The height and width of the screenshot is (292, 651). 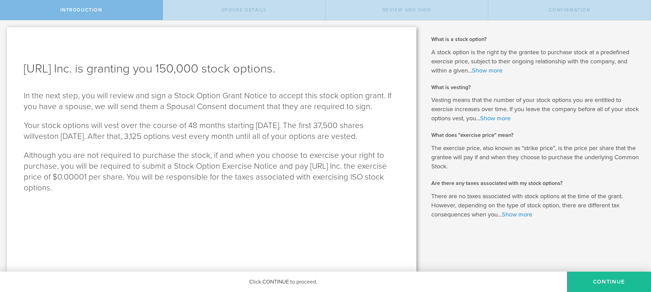 I want to click on span: Introduction, so click(x=81, y=10).